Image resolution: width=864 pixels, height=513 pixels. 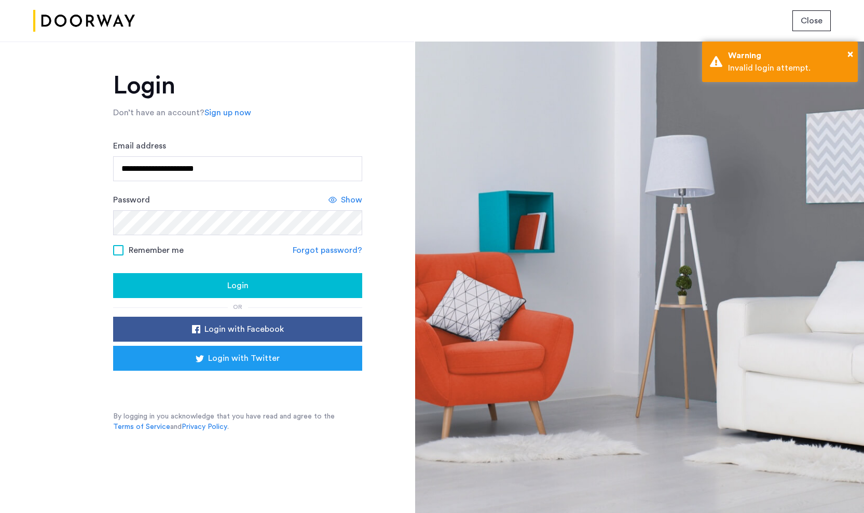 What do you see at coordinates (812, 21) in the screenshot?
I see `span: Close` at bounding box center [812, 21].